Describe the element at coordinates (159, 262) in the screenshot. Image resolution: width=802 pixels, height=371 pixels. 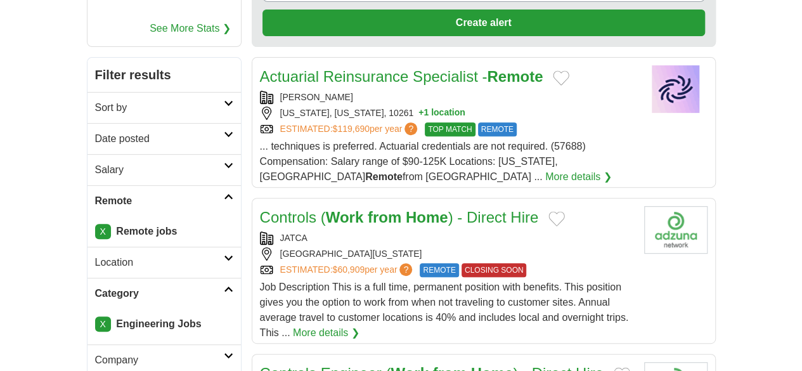
I see `h2: Location` at that location.